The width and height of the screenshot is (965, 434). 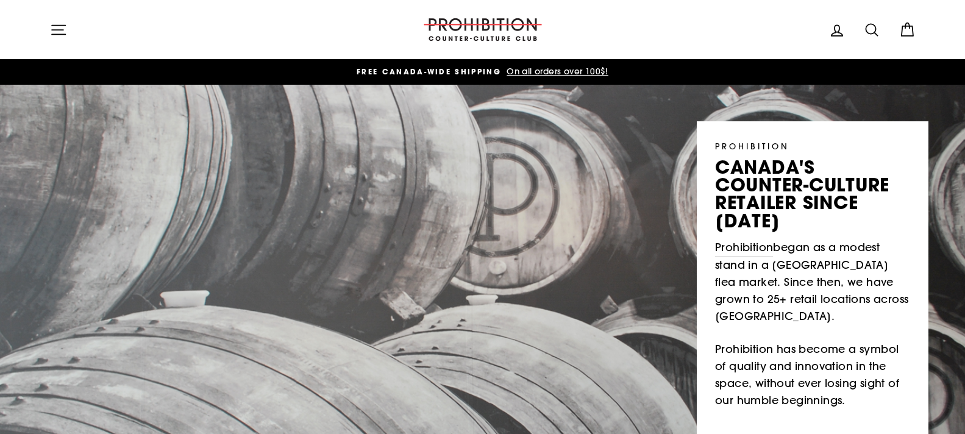 I want to click on a: Prohibition, so click(x=744, y=248).